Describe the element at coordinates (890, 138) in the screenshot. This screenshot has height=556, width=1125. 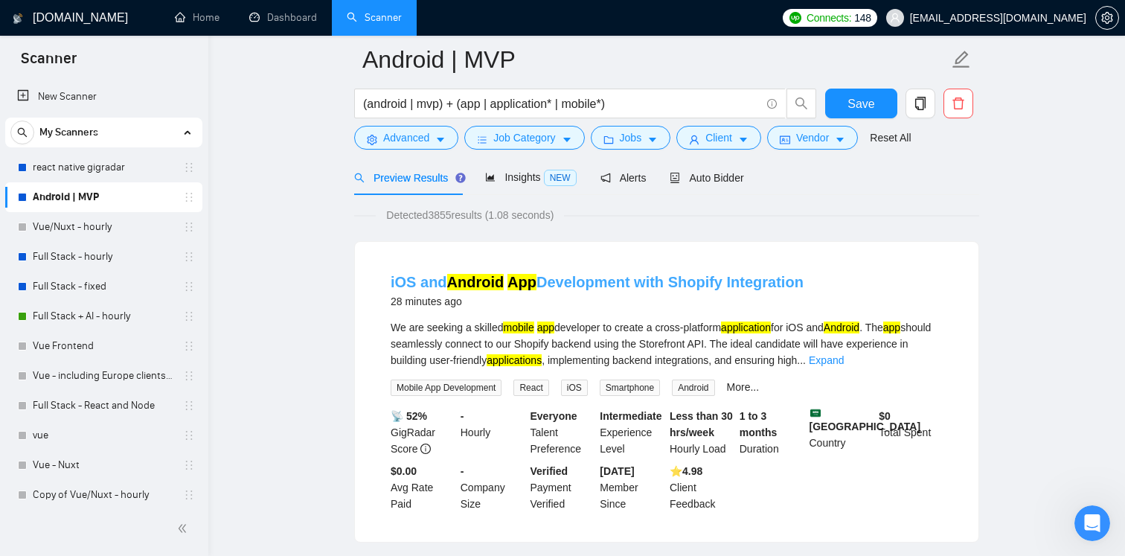
I see `a: Reset All` at that location.